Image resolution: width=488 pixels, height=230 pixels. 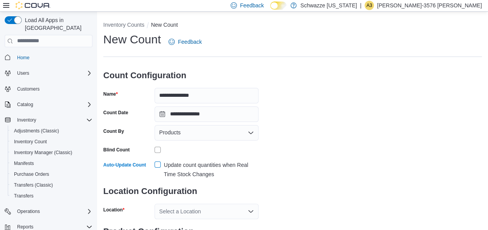 I want to click on h3: Count Configuration, so click(x=181, y=76).